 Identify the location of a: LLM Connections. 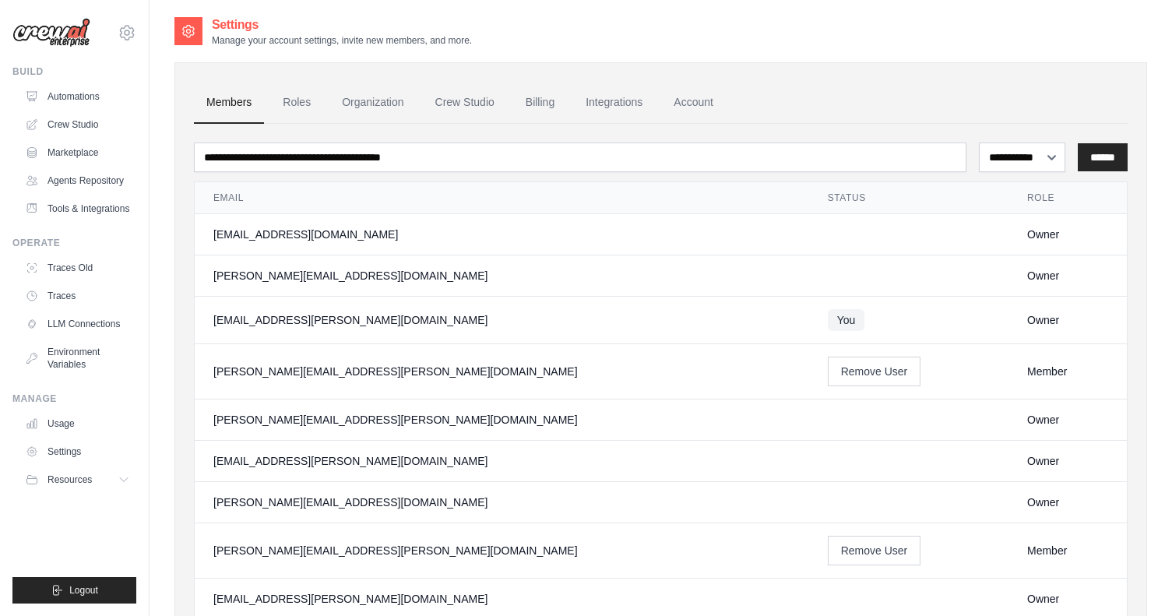
(77, 324).